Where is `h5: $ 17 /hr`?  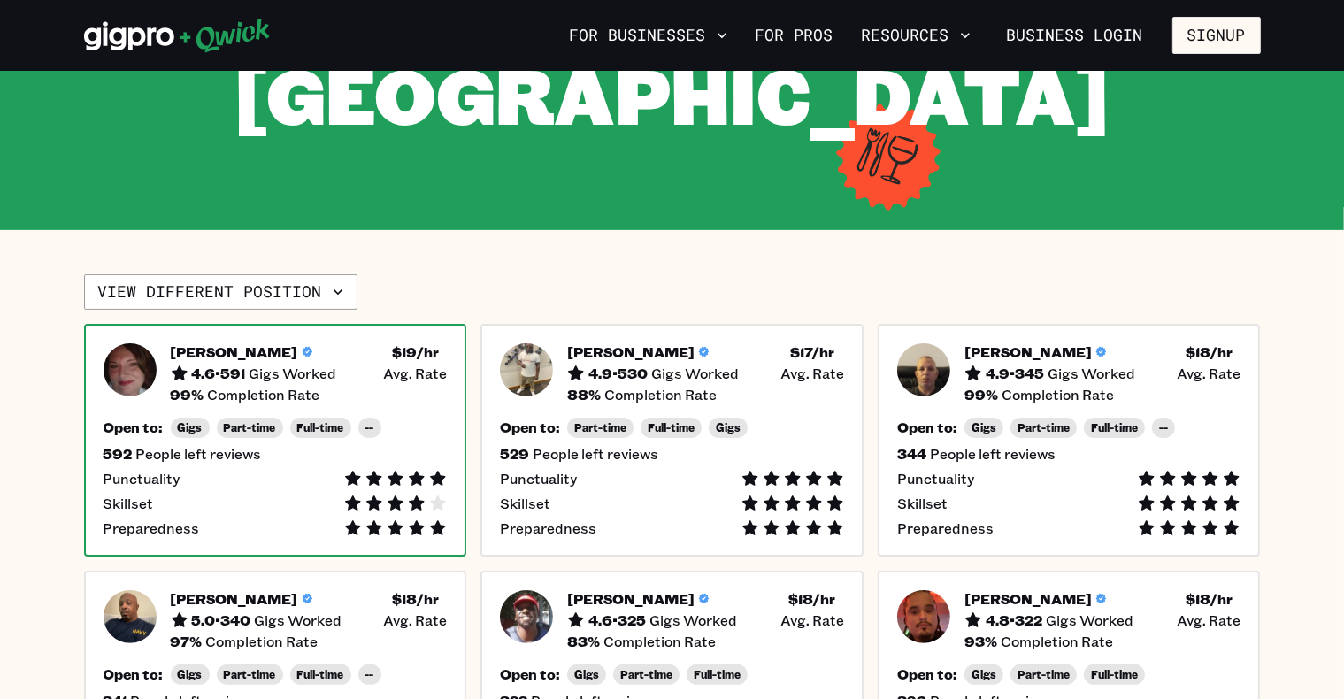
h5: $ 17 /hr is located at coordinates (813, 352).